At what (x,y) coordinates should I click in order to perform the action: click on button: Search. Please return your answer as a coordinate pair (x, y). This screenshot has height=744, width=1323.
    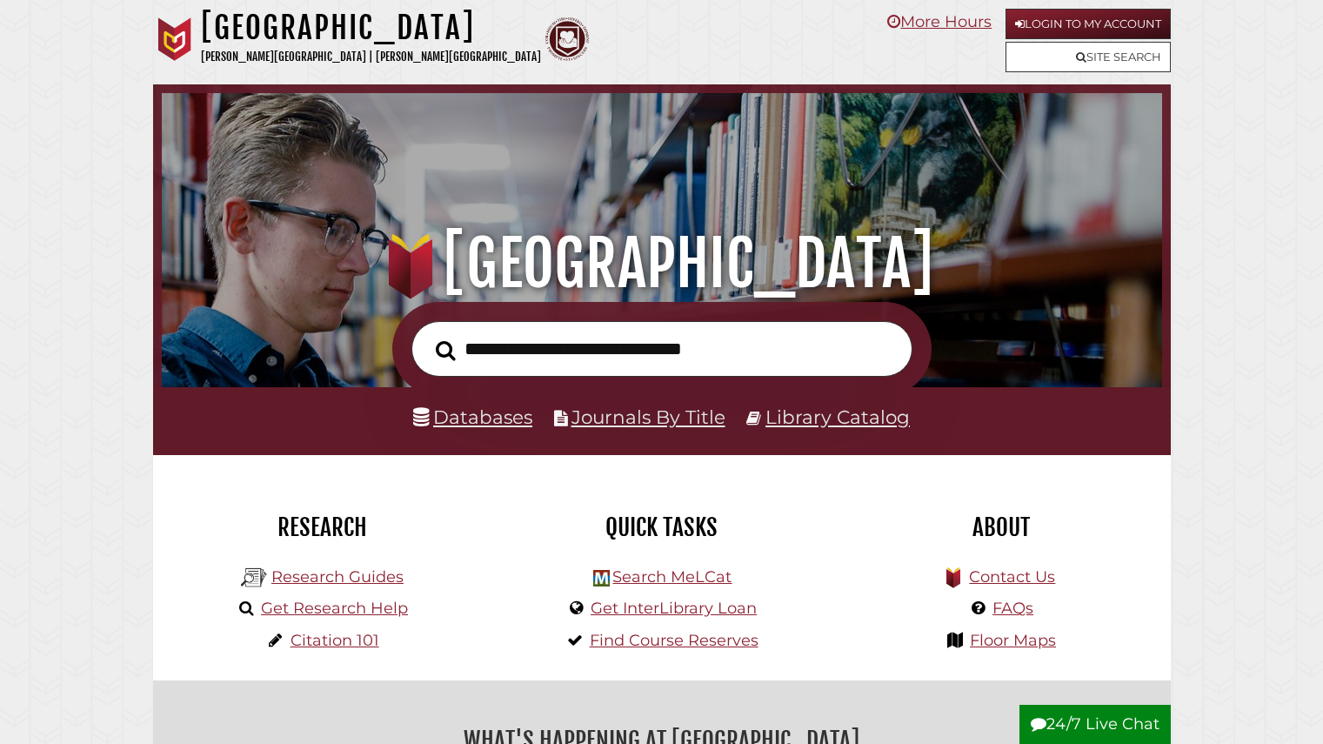
    Looking at the image, I should click on (445, 350).